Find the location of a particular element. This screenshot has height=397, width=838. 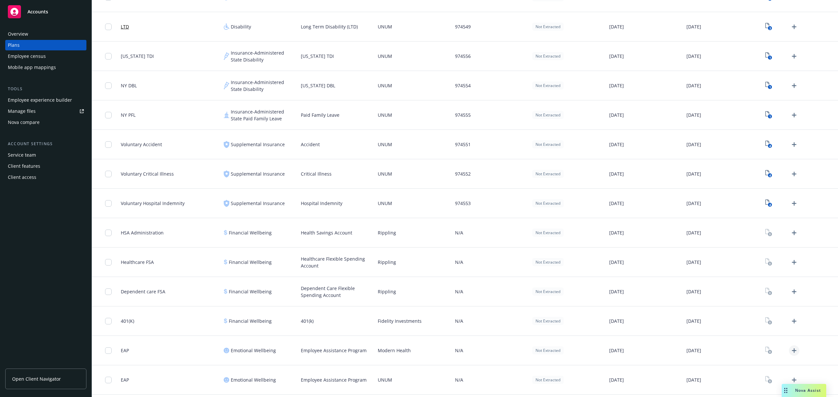

div: Employee census is located at coordinates (27, 56).